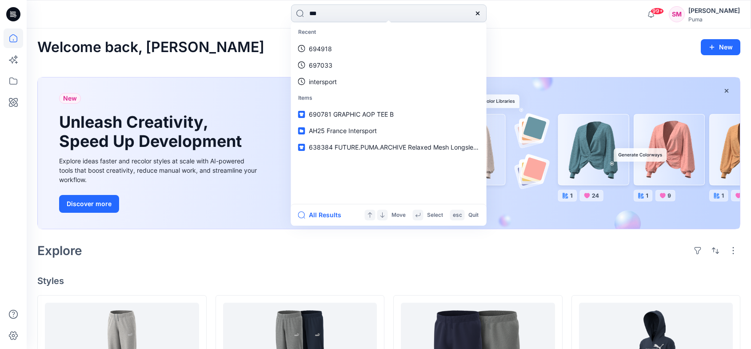  Describe the element at coordinates (89, 204) in the screenshot. I see `button: Discover more` at that location.